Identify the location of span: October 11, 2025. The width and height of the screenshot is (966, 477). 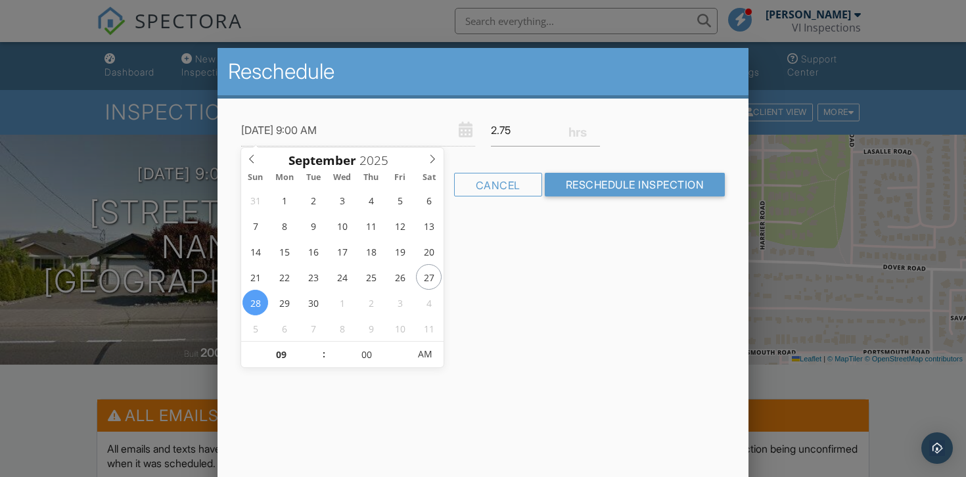
(428, 328).